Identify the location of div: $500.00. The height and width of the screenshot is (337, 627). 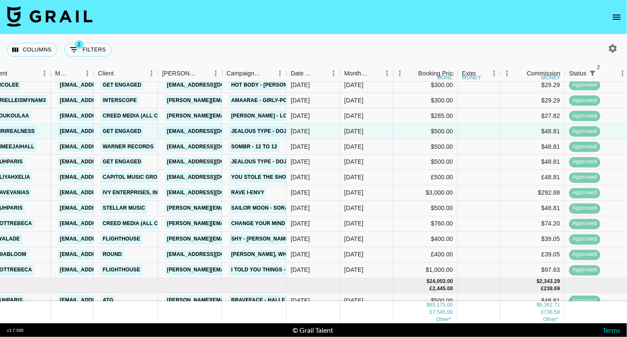
(426, 209).